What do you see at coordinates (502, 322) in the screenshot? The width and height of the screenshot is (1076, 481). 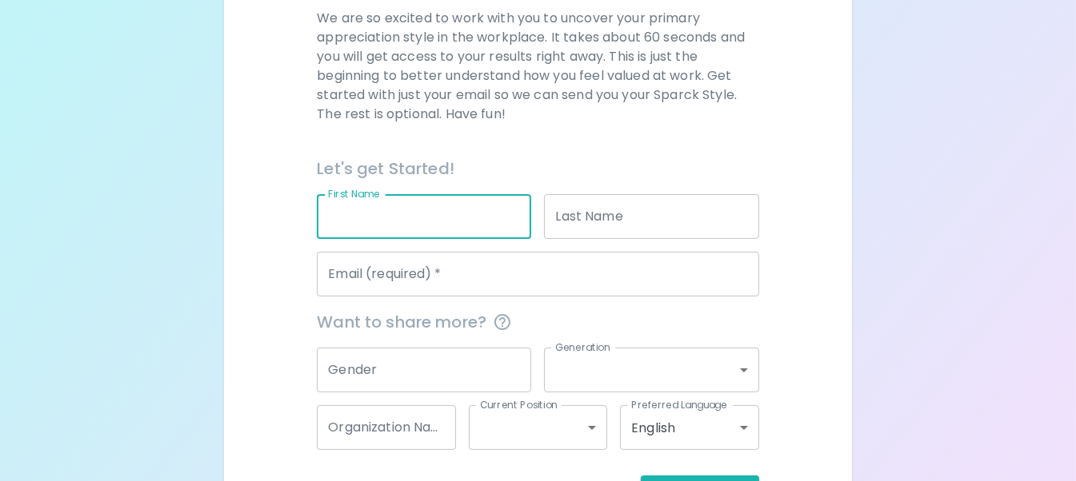 I see `svg: This information is completely confidential and only used for aggregated appreciation studies at ...` at bounding box center [502, 322].